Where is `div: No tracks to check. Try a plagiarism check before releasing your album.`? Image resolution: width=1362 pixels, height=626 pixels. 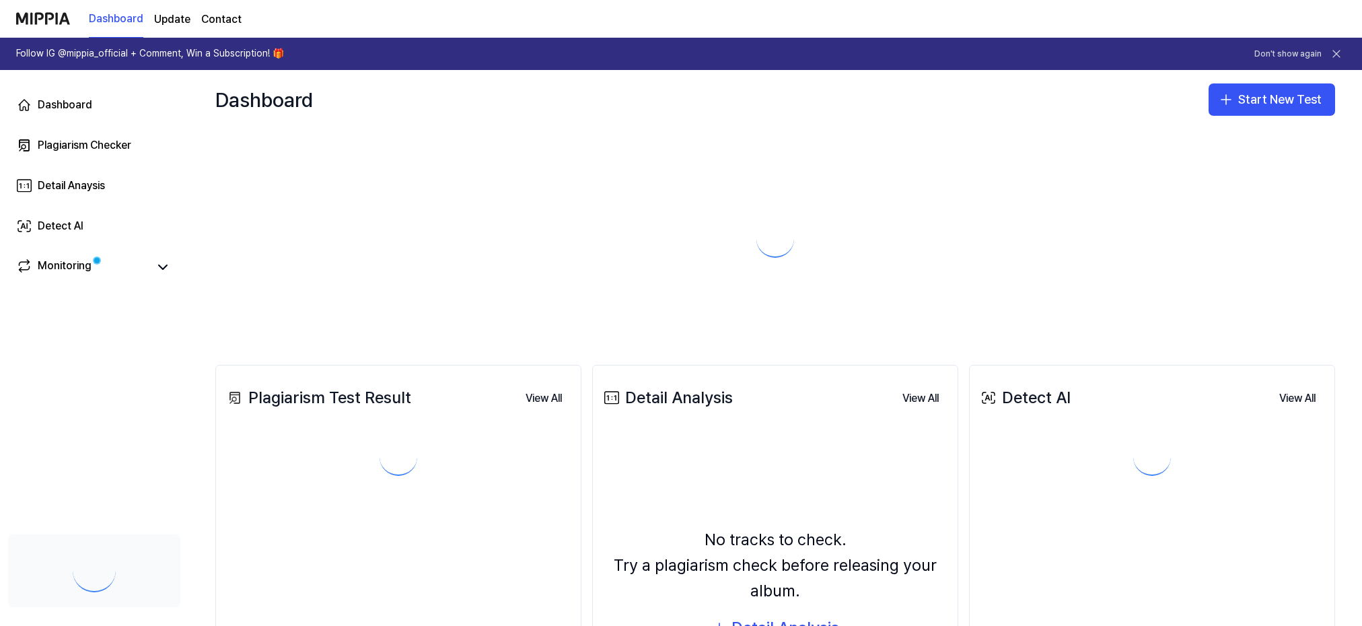
div: No tracks to check. Try a plagiarism check before releasing your album. is located at coordinates (775, 565).